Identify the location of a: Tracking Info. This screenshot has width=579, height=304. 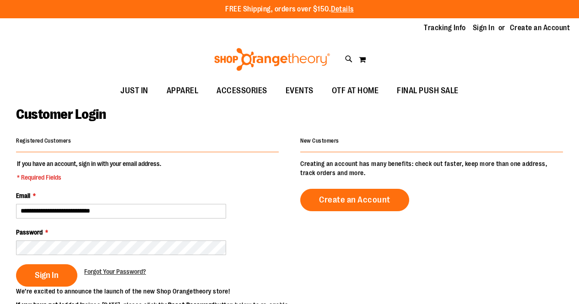
(445, 28).